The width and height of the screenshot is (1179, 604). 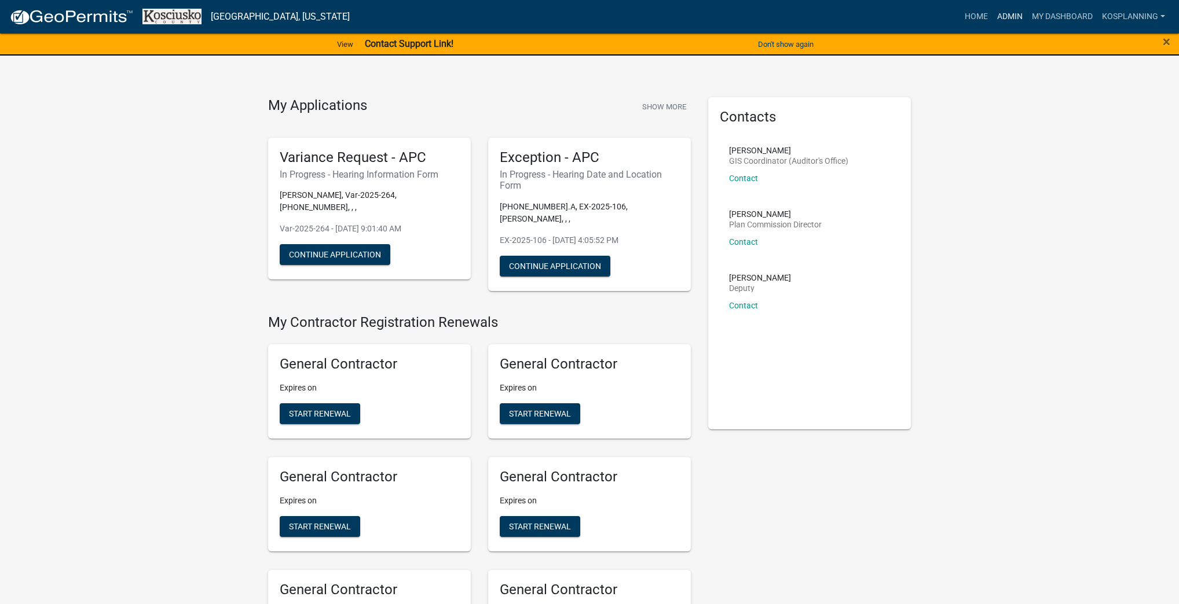 I want to click on a: My Dashboard, so click(x=1062, y=17).